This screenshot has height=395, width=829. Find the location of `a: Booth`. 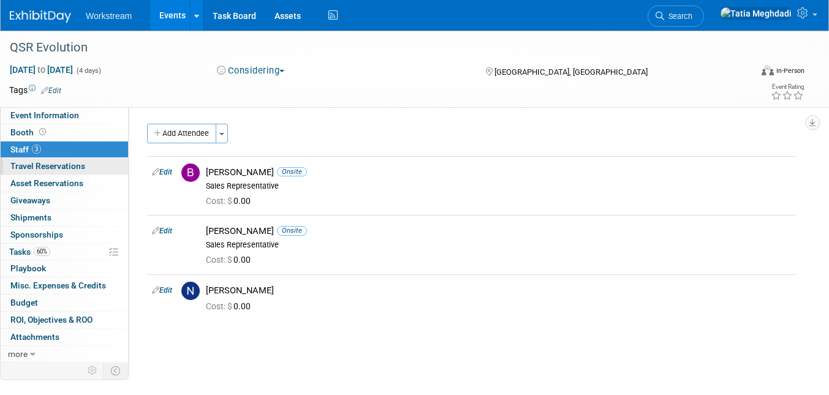

a: Booth is located at coordinates (64, 132).